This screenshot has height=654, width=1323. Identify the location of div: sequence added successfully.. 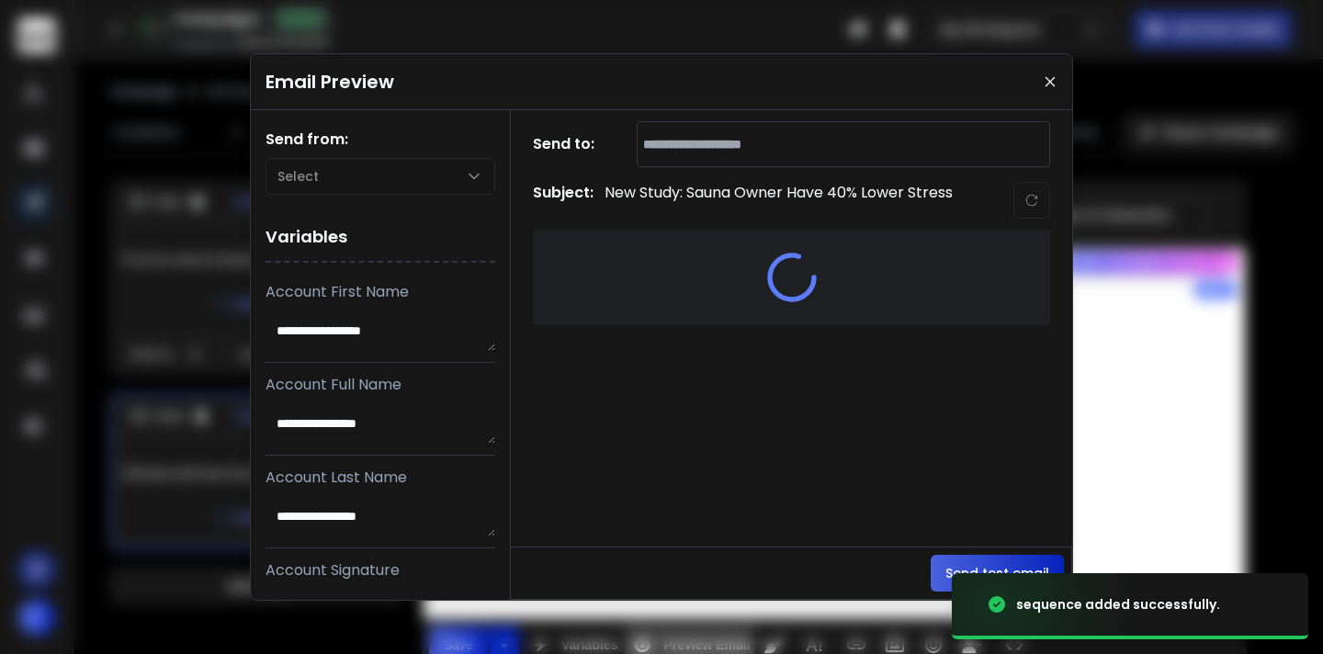
(1118, 605).